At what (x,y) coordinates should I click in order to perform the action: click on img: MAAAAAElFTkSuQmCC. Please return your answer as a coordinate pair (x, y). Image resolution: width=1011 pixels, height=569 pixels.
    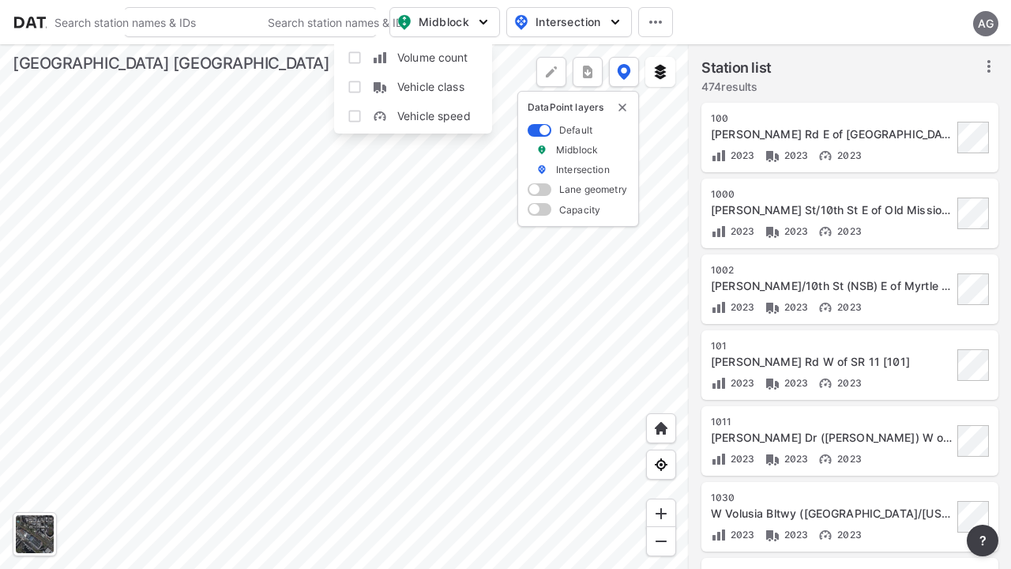
    Looking at the image, I should click on (661, 541).